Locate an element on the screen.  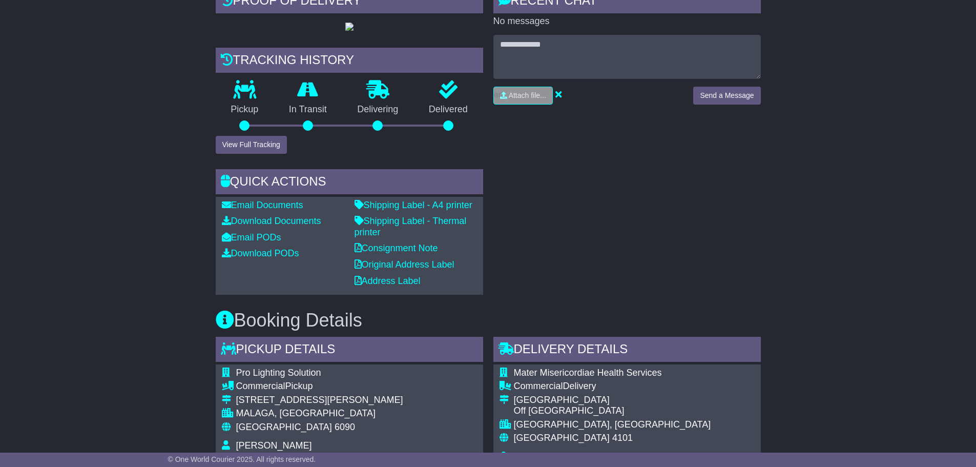
button: View Full Tracking is located at coordinates (251, 145).